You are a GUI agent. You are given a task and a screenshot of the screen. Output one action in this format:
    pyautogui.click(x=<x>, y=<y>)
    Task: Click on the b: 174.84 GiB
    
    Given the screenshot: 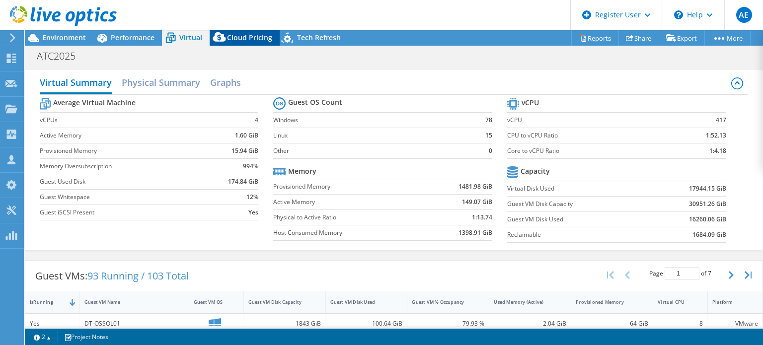 What is the action you would take?
    pyautogui.click(x=243, y=182)
    